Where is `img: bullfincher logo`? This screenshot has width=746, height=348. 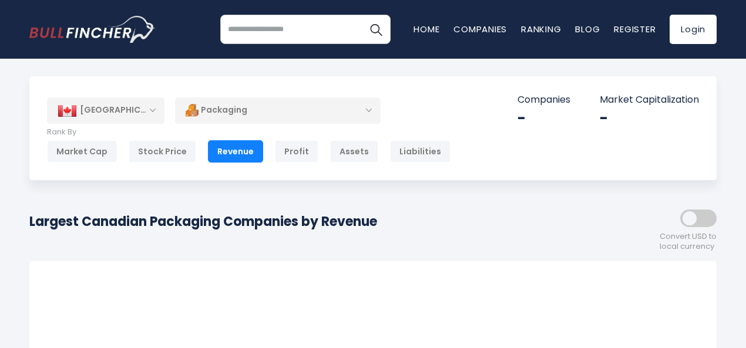 img: bullfincher logo is located at coordinates (92, 29).